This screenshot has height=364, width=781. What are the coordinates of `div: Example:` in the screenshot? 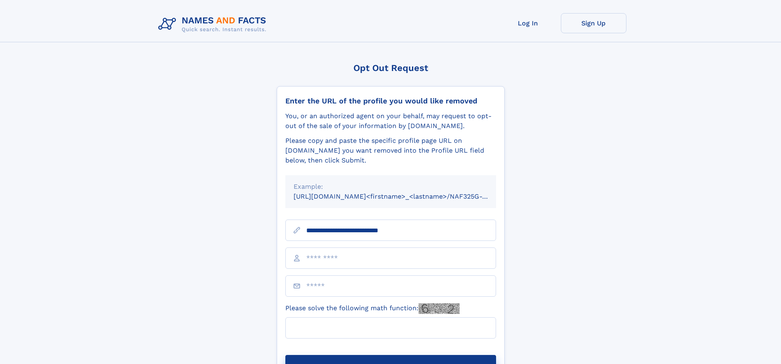 It's located at (391, 187).